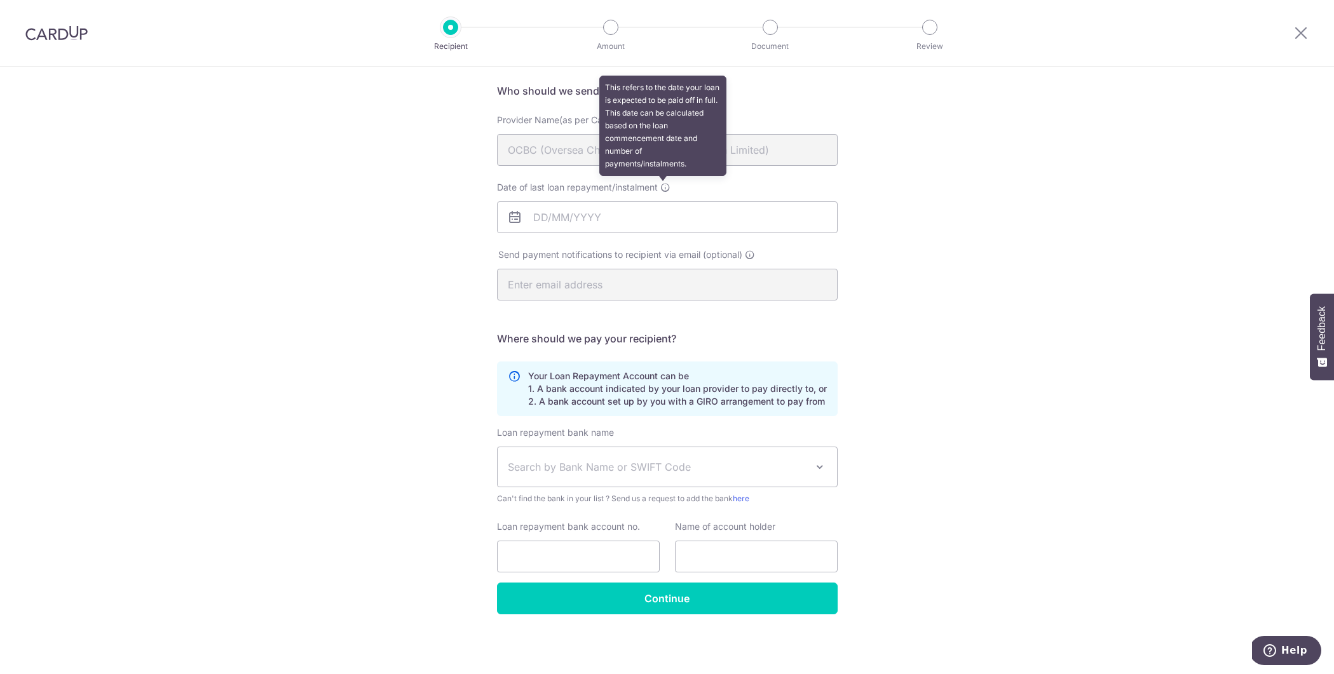 This screenshot has width=1334, height=674. What do you see at coordinates (667, 339) in the screenshot?
I see `h5: Where should we pay your recipient?` at bounding box center [667, 339].